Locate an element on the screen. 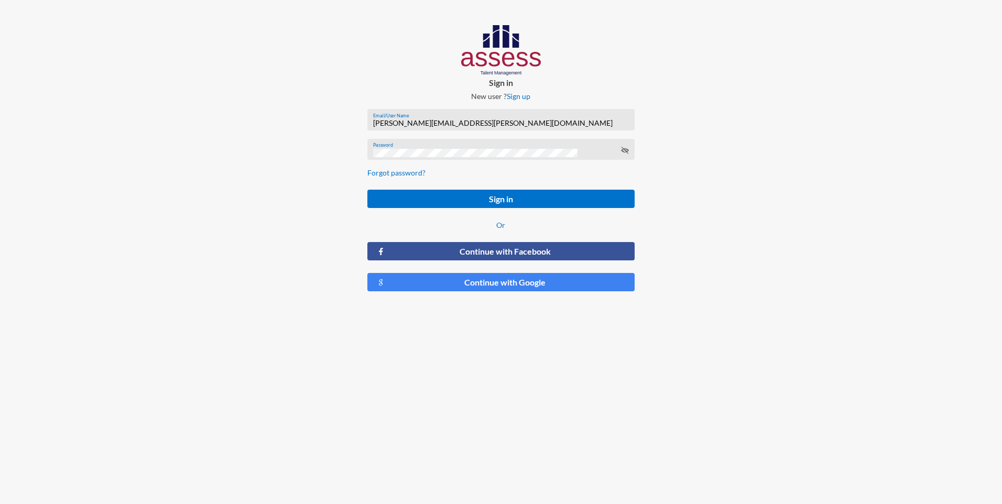 The height and width of the screenshot is (504, 1002). button: Continue with Google is located at coordinates (500, 282).